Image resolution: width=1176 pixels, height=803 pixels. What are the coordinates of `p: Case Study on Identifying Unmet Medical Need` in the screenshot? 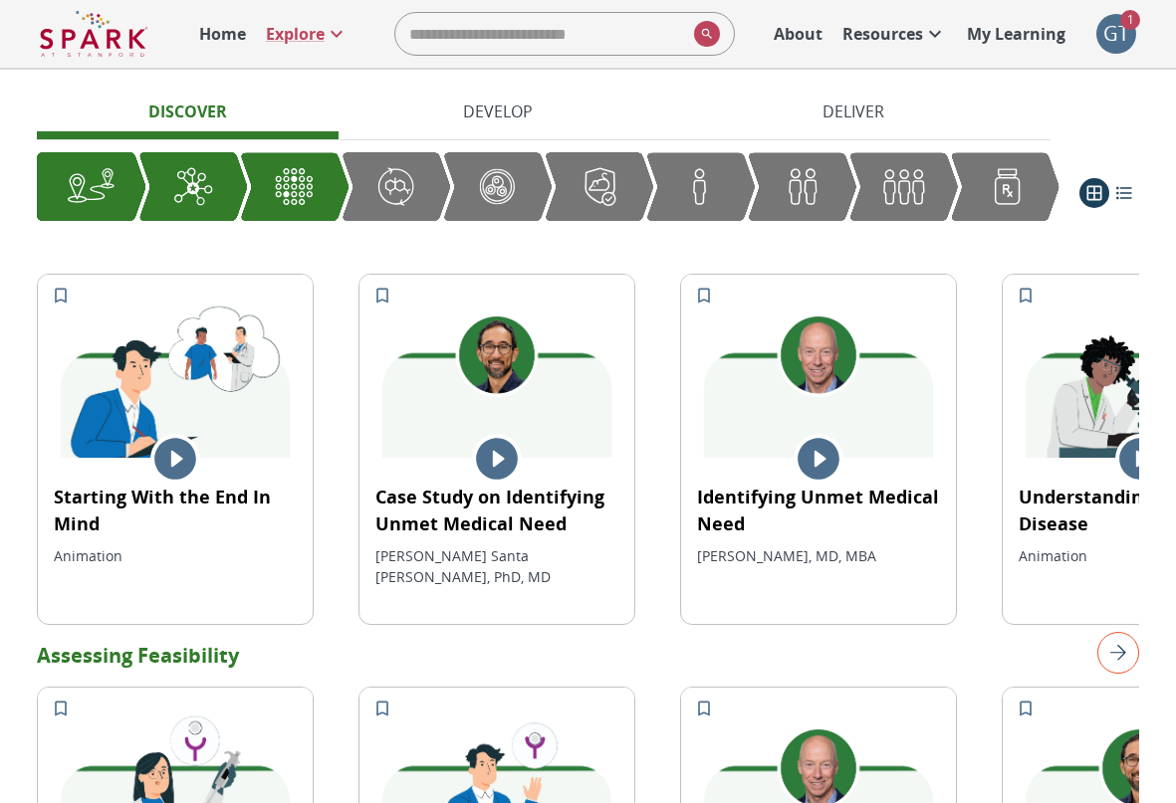 It's located at (497, 511).